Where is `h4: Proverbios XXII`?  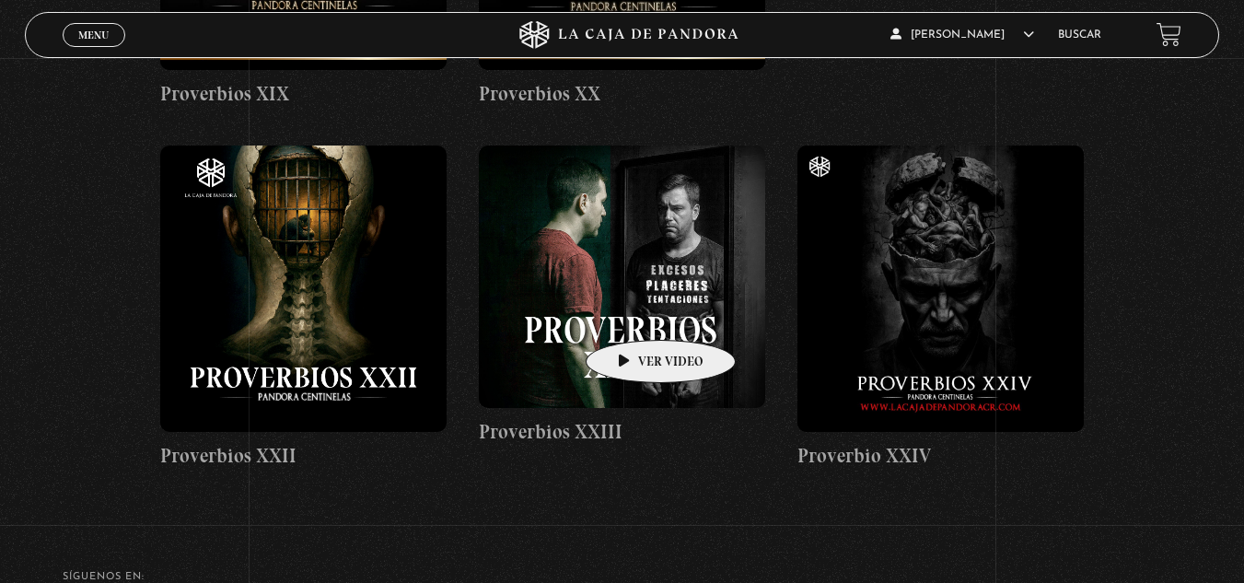
h4: Proverbios XXII is located at coordinates (303, 456).